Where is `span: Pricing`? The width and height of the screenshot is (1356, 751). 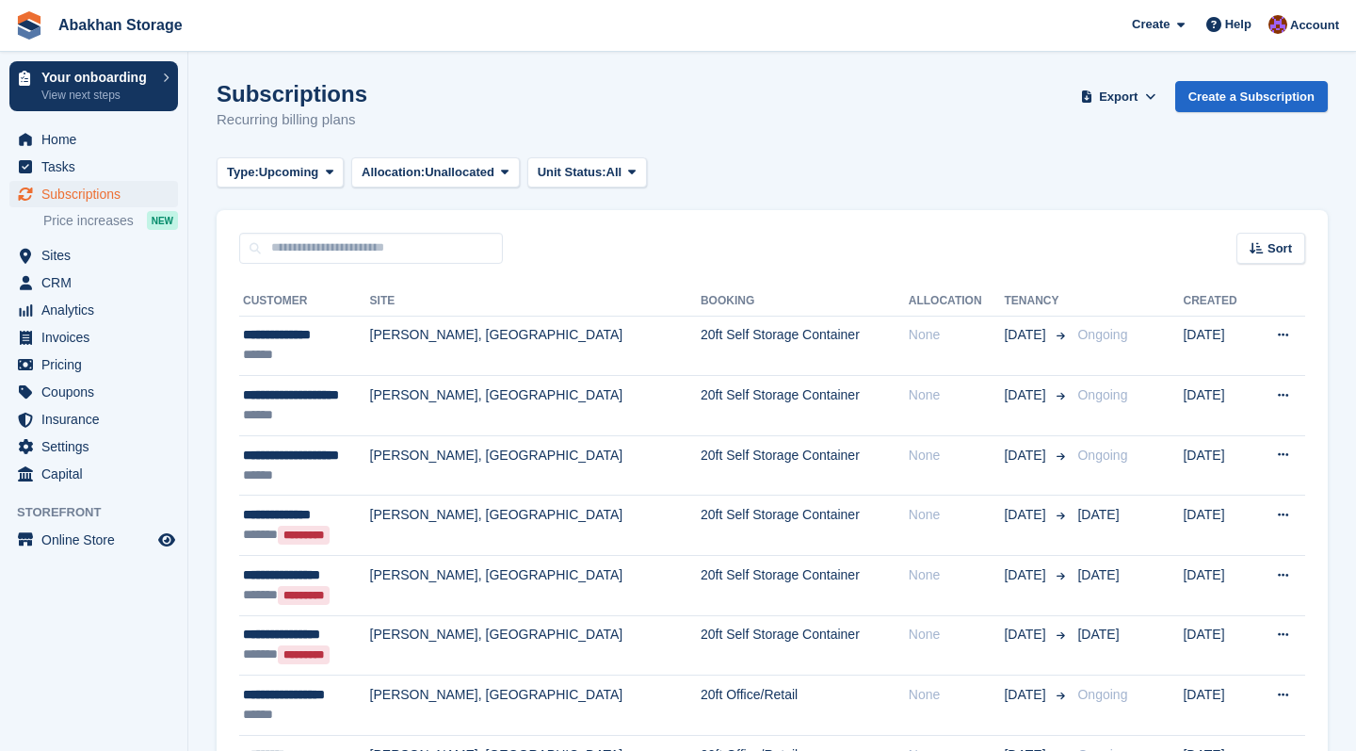
span: Pricing is located at coordinates (98, 364).